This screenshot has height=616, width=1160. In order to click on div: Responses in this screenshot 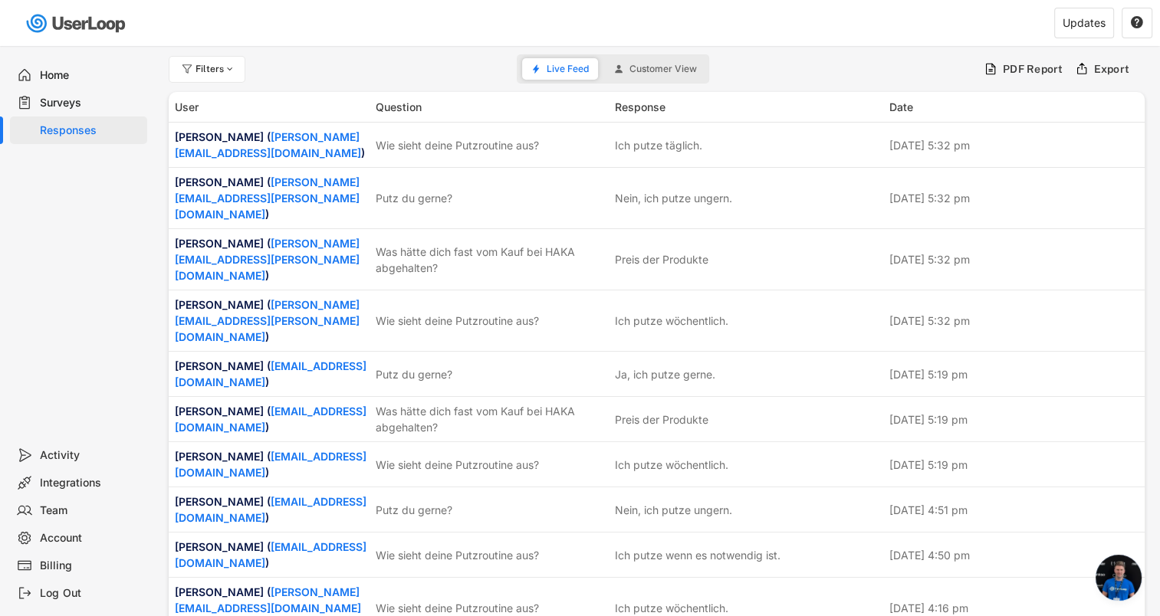, I will do `click(90, 130)`.